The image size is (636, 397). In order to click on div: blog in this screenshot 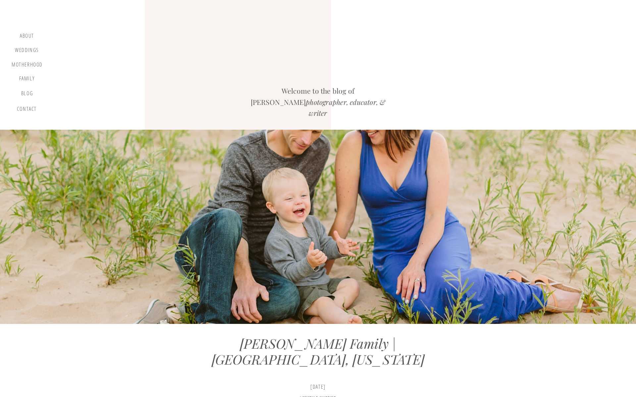, I will do `click(27, 95)`.